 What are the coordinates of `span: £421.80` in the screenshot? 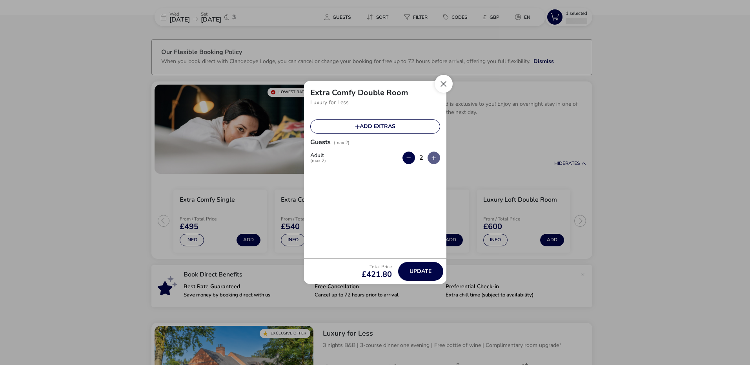 It's located at (376, 275).